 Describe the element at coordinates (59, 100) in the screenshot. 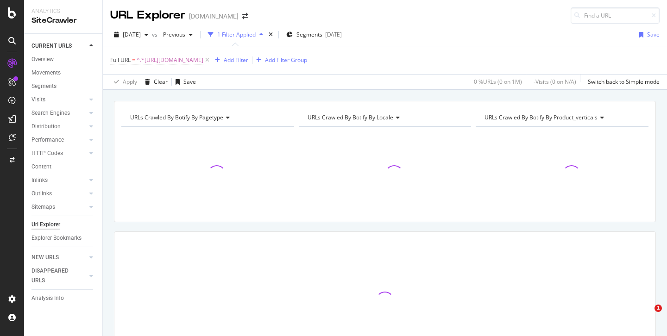

I see `a: Visits` at that location.